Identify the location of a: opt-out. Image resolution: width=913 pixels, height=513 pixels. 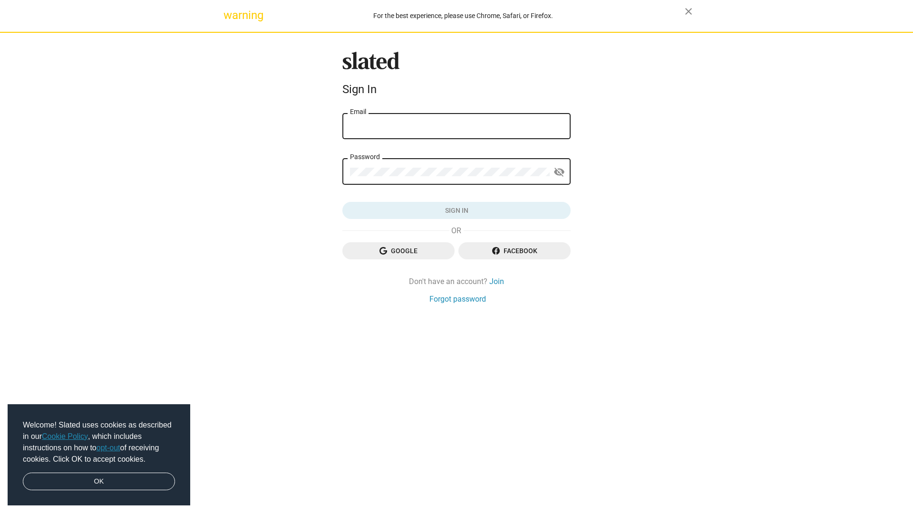
(108, 448).